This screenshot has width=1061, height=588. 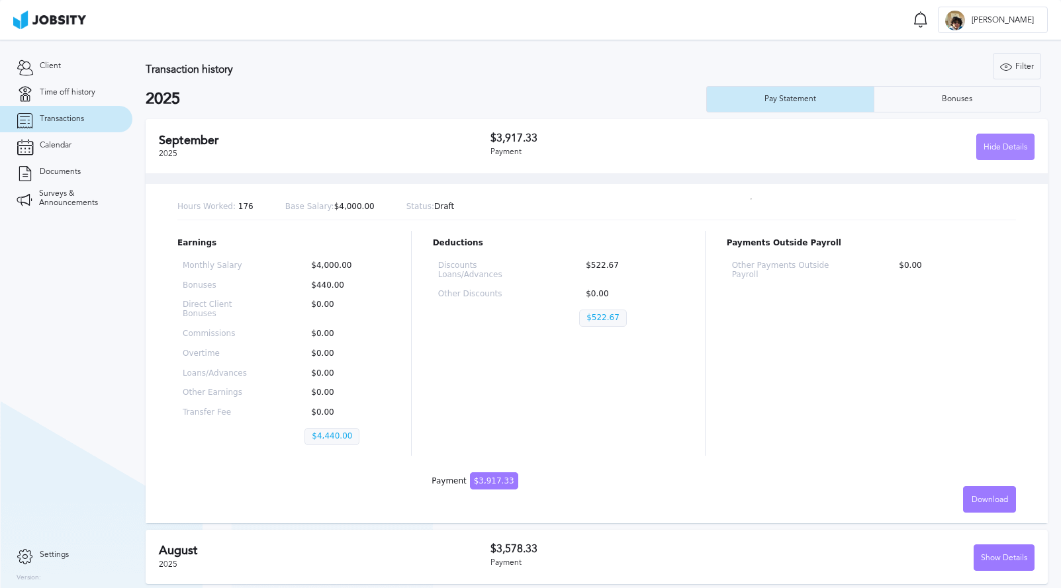 What do you see at coordinates (626, 138) in the screenshot?
I see `h3: $3,917.33` at bounding box center [626, 138].